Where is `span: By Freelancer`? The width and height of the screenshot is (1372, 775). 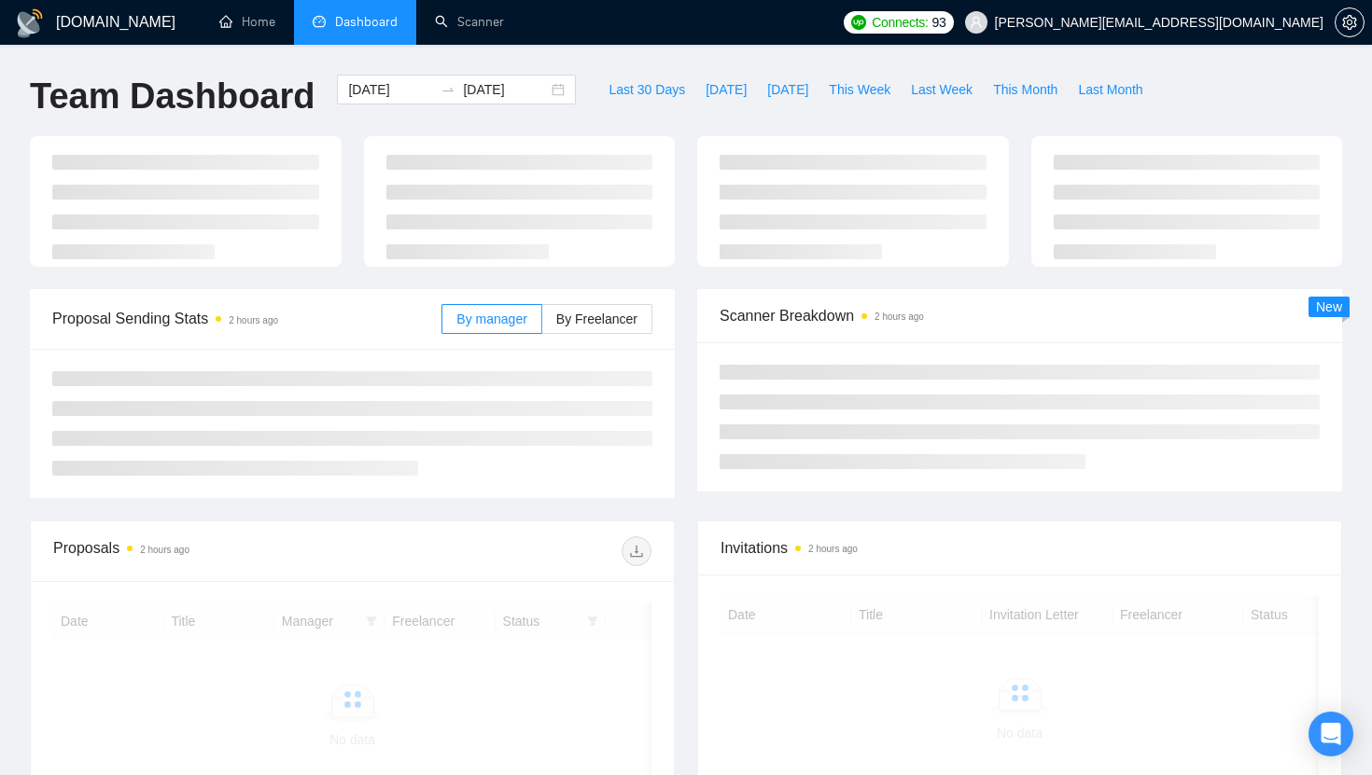 span: By Freelancer is located at coordinates (596, 319).